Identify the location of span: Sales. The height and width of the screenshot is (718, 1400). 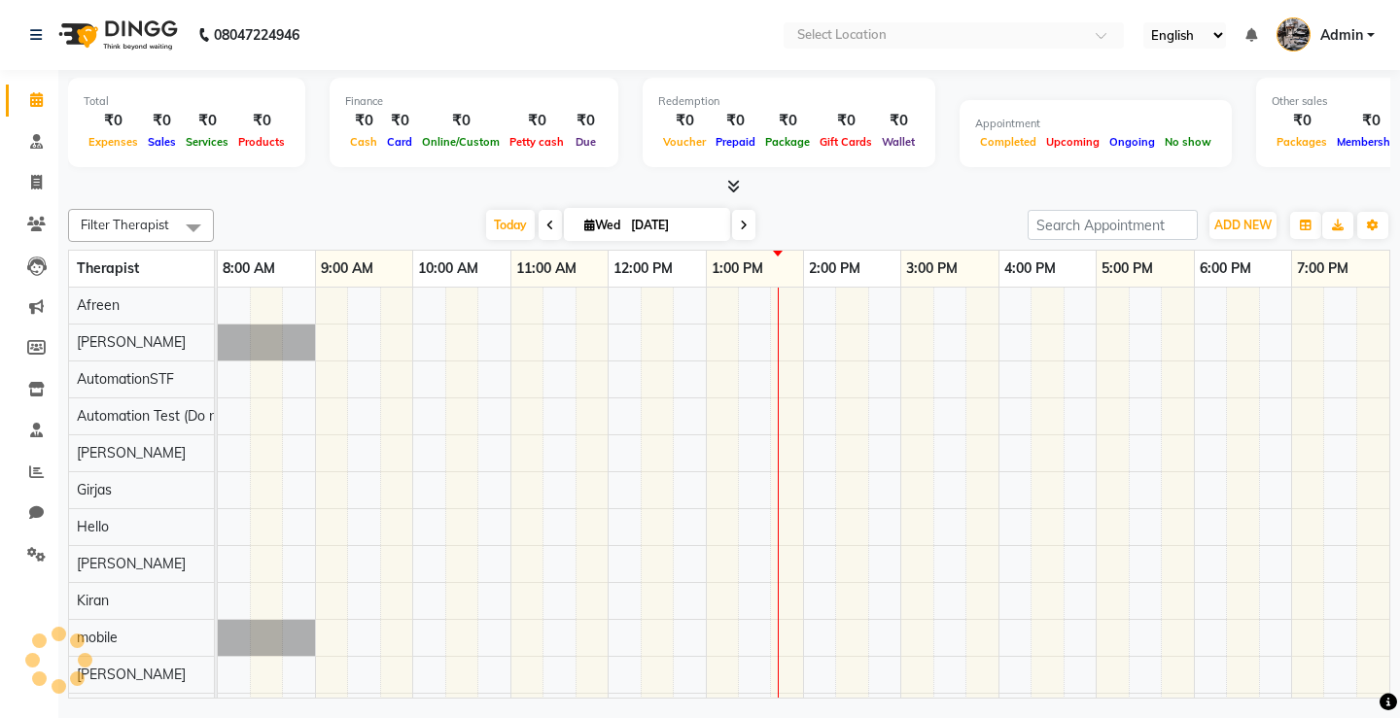
(161, 142).